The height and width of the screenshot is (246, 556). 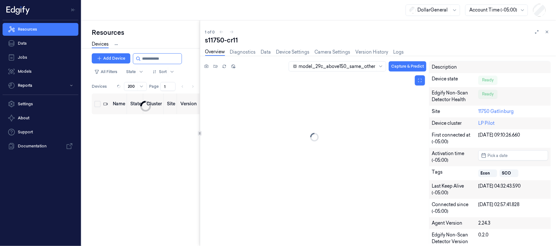 I want to click on div: Tags, so click(x=455, y=173).